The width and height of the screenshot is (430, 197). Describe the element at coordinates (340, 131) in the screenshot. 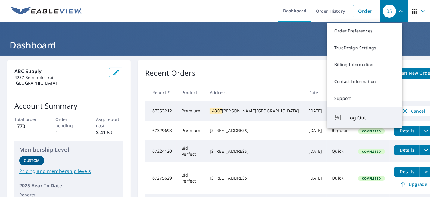

I see `td: Regular` at that location.